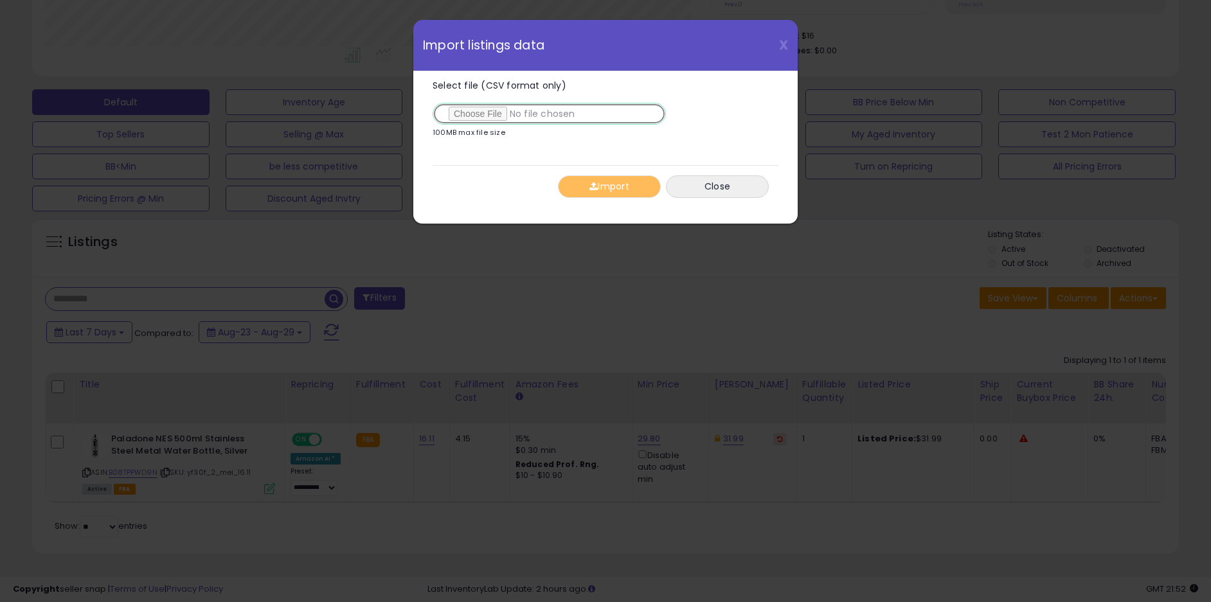 Image resolution: width=1211 pixels, height=602 pixels. What do you see at coordinates (500, 86) in the screenshot?
I see `span: Select file (CSV format only)` at bounding box center [500, 86].